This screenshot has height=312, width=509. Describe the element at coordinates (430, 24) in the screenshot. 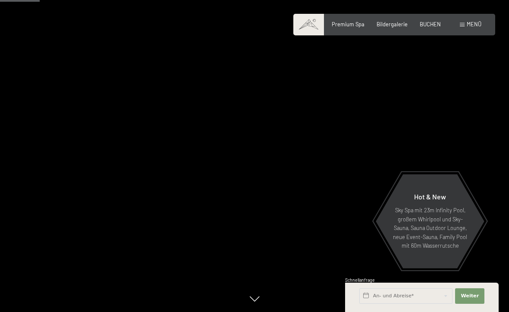

I see `span: BUCHEN` at that location.